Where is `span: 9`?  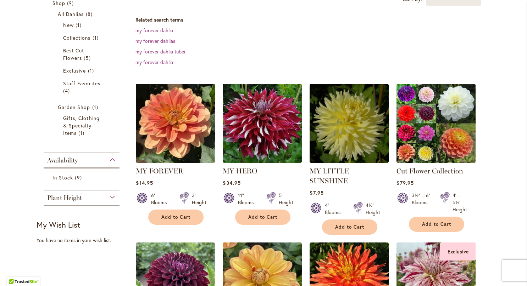 span: 9 is located at coordinates (79, 178).